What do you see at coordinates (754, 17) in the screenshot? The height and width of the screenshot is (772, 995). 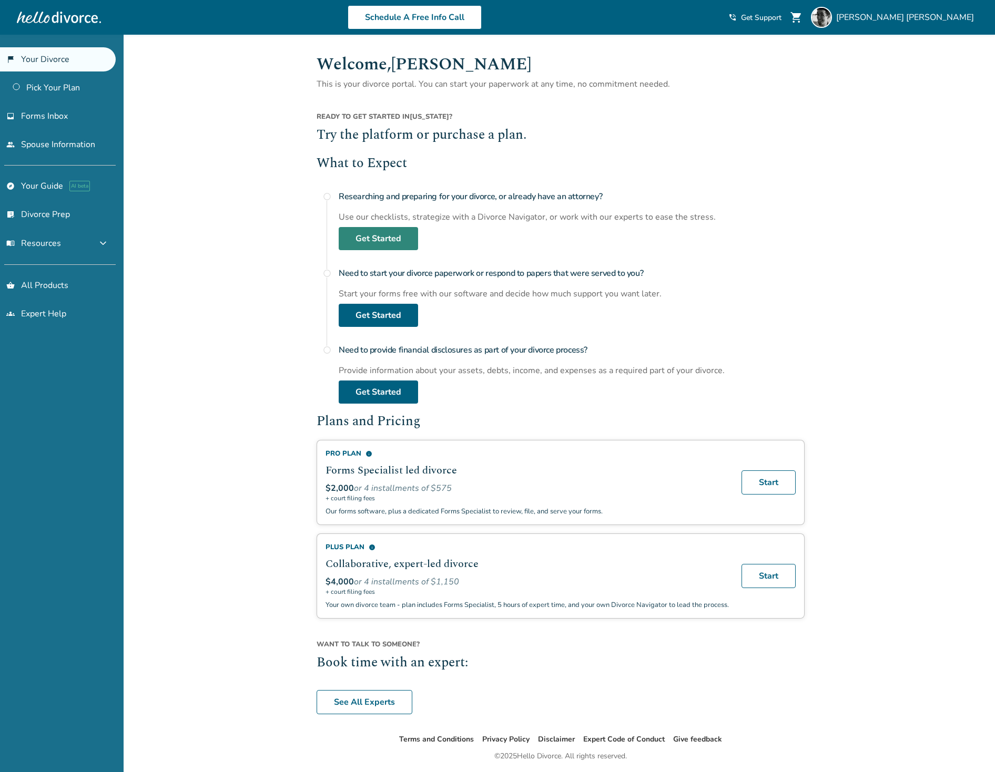 I see `a: phone_in_talkGet Support` at bounding box center [754, 17].